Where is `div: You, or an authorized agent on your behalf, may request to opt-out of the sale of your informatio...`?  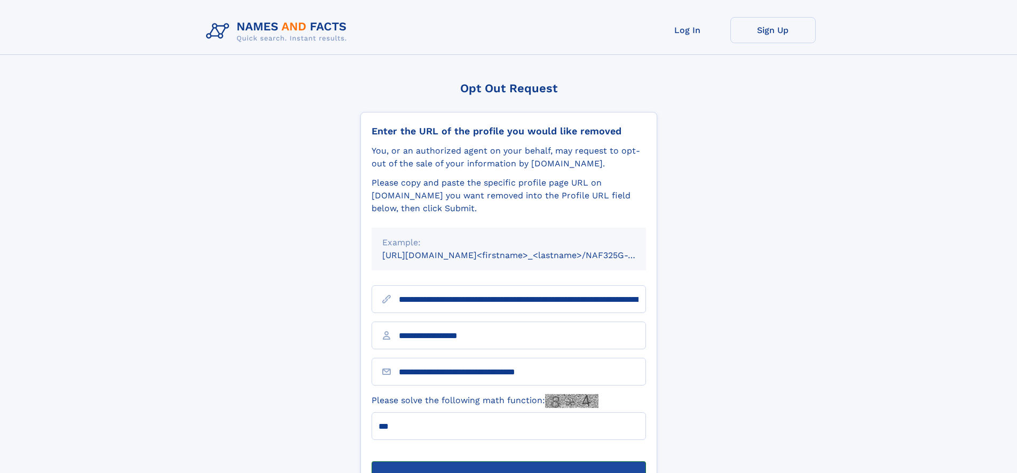 div: You, or an authorized agent on your behalf, may request to opt-out of the sale of your informatio... is located at coordinates (509, 157).